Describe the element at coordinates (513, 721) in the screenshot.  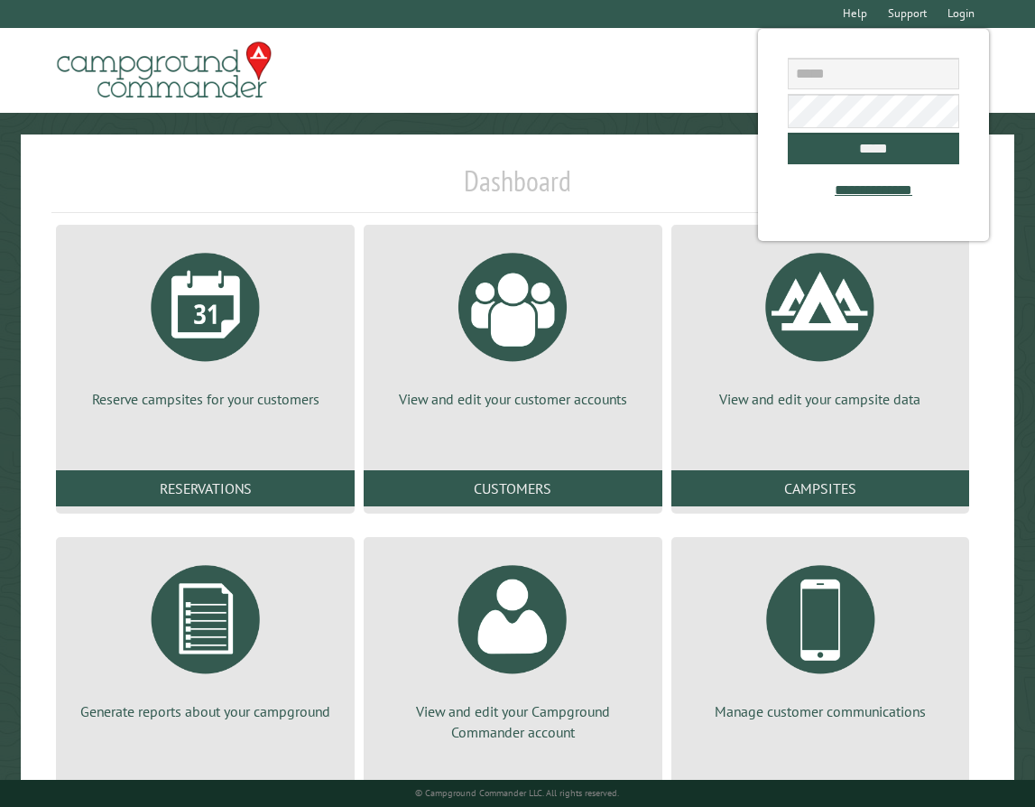
I see `p: View and edit your Campground Commander account` at that location.